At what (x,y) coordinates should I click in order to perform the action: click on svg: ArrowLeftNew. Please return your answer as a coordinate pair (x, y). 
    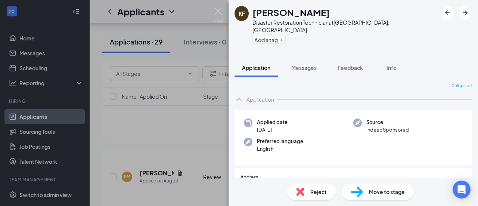
    Looking at the image, I should click on (447, 13).